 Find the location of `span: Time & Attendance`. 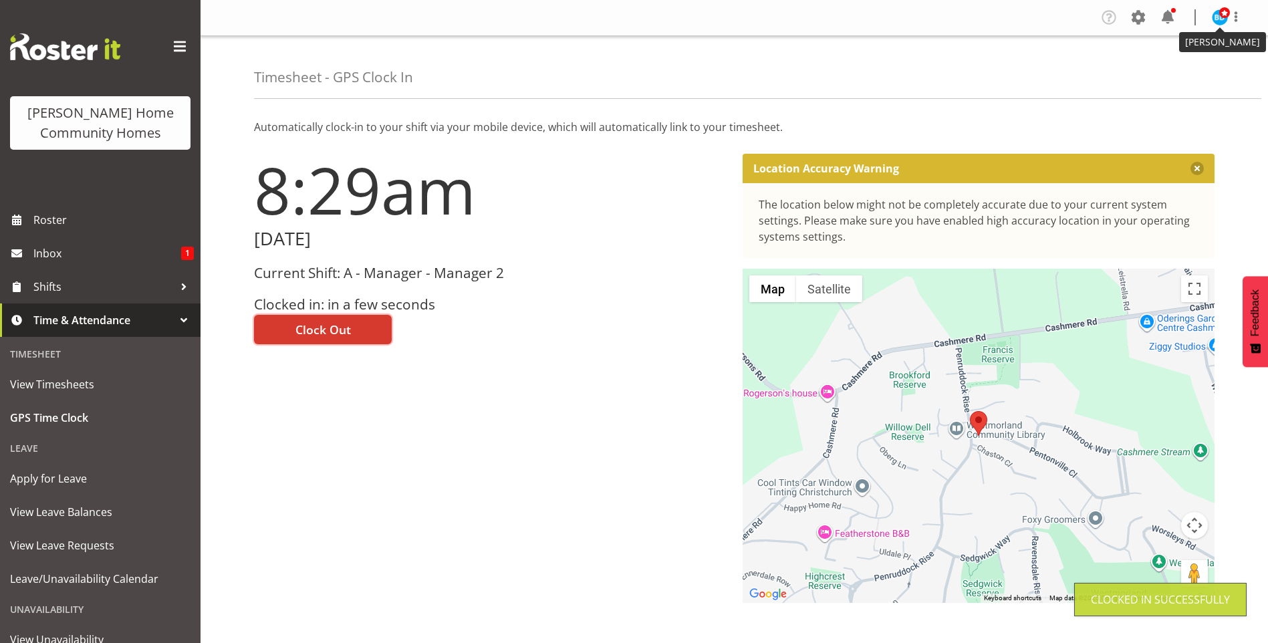

span: Time & Attendance is located at coordinates (104, 320).